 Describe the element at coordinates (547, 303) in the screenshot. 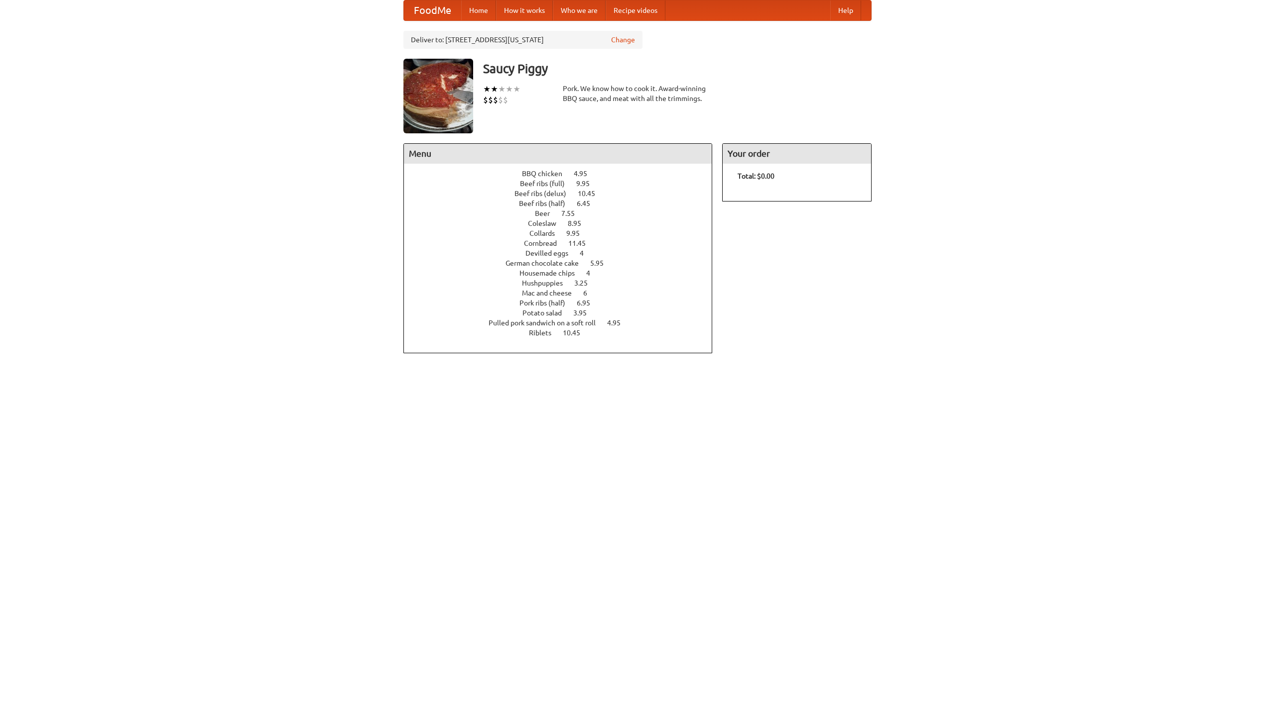

I see `span: Pork ribs (half)` at that location.